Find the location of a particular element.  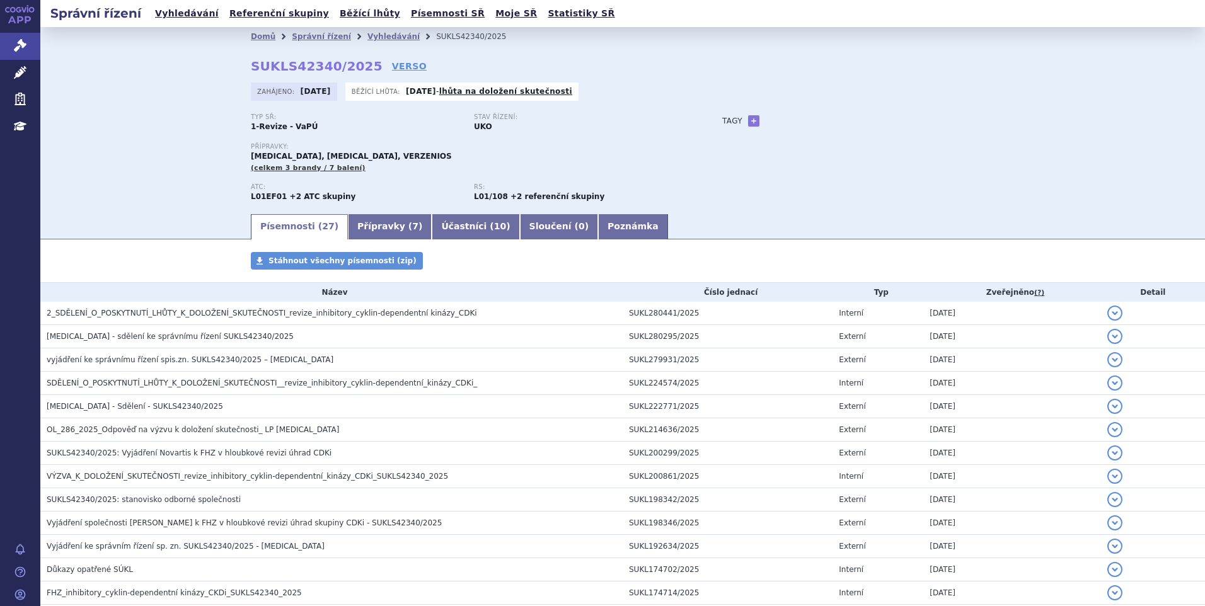

strong: SUKLS42340/2025 is located at coordinates (316, 66).